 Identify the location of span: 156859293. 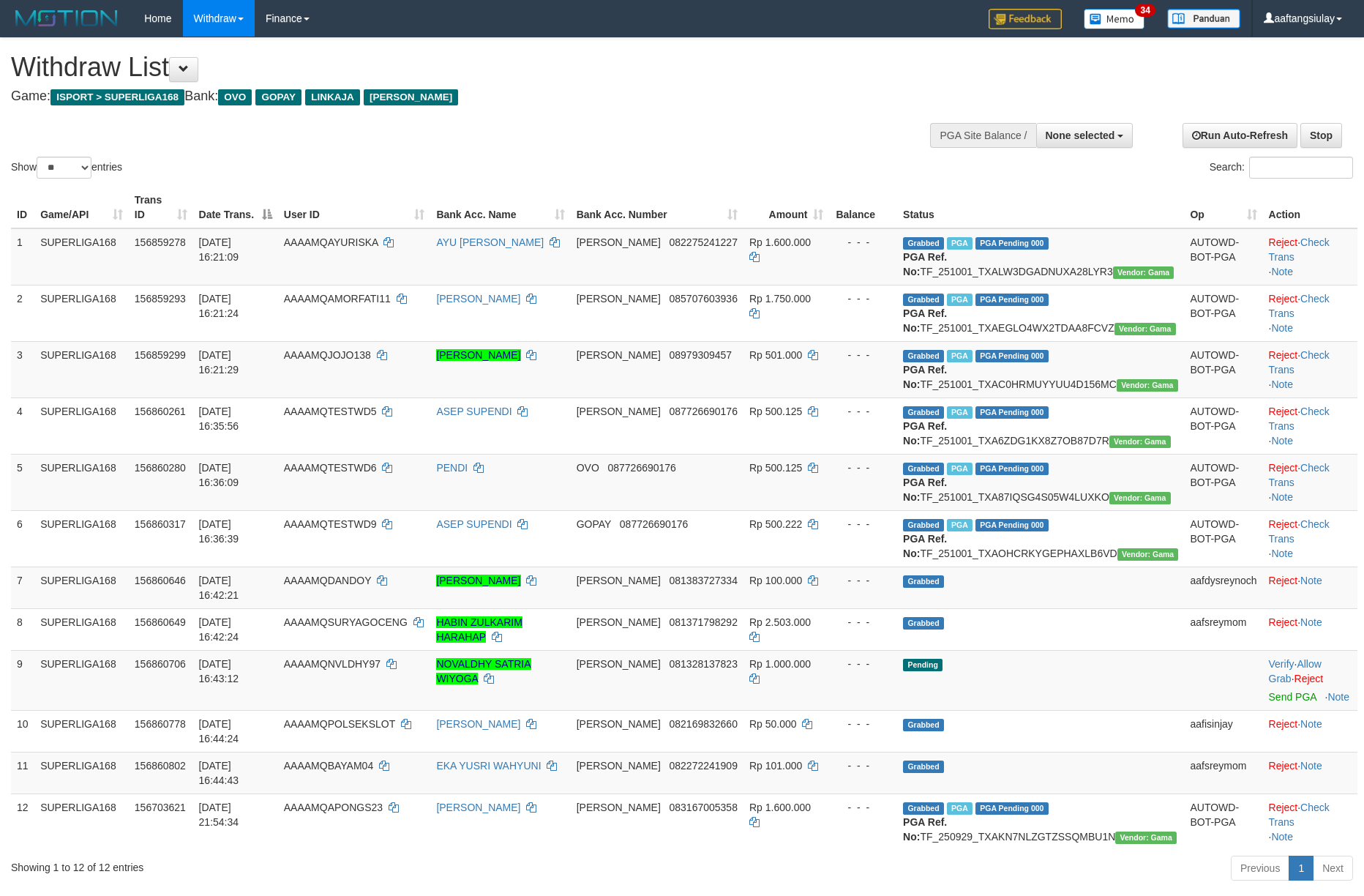
(161, 298).